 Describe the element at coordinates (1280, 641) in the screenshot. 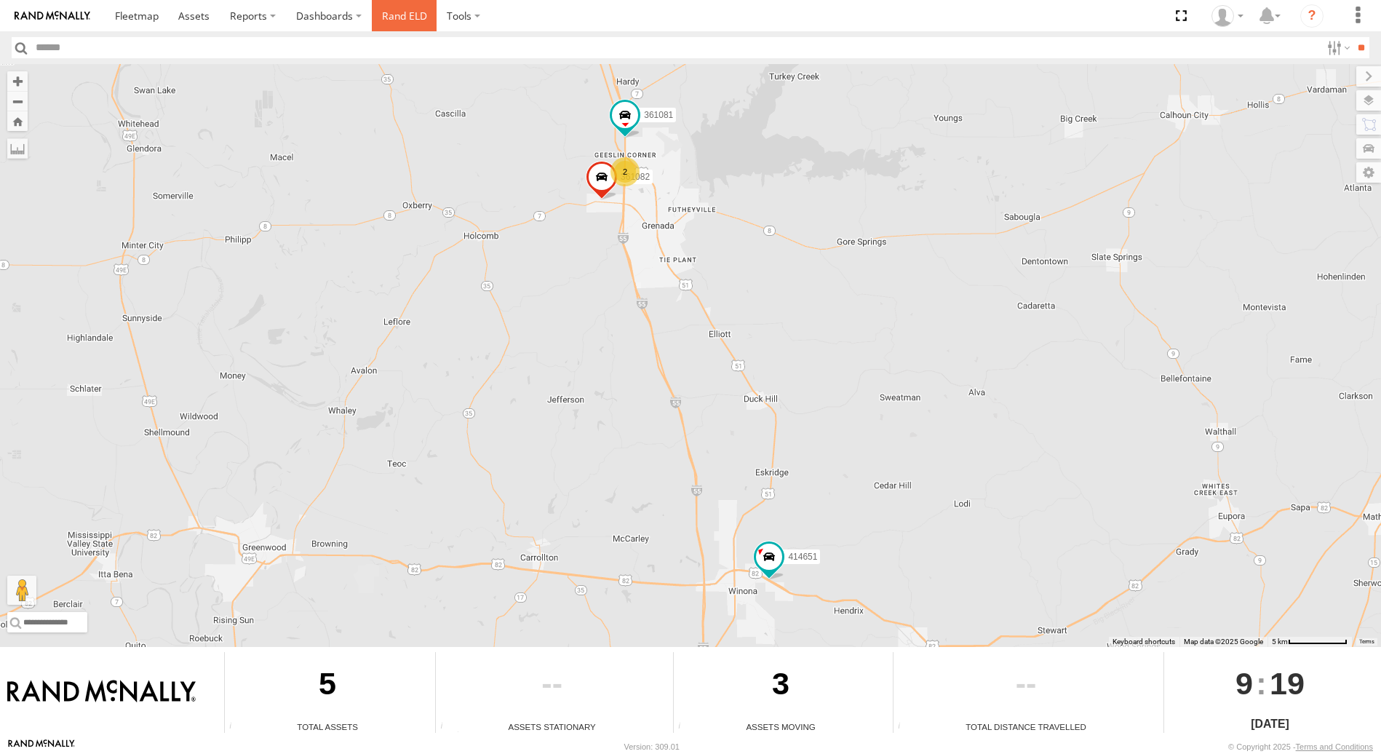

I see `span: 5 km` at that location.